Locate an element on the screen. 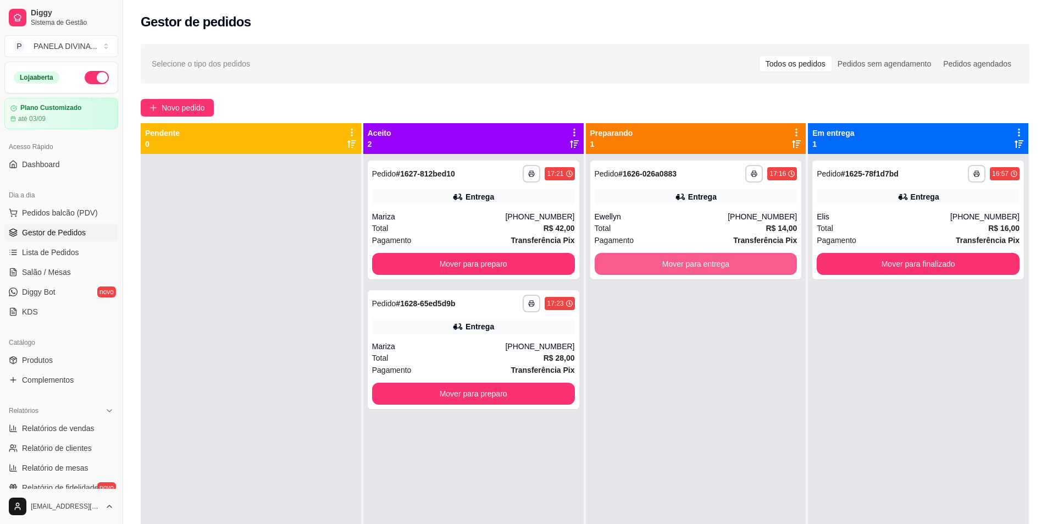 This screenshot has height=524, width=1047. strong: # 1628-65ed5d9b is located at coordinates (425, 303).